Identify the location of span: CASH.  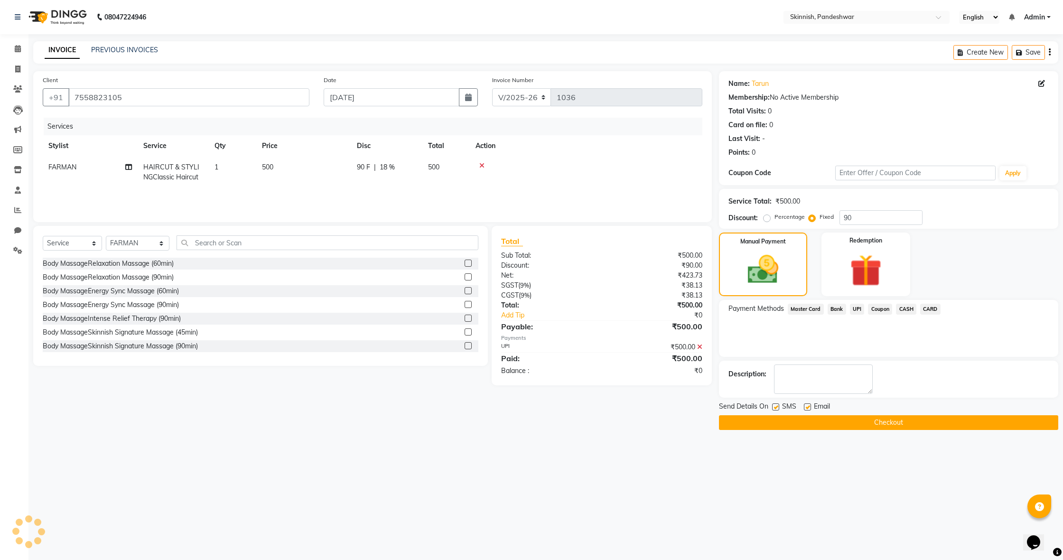
(906, 309).